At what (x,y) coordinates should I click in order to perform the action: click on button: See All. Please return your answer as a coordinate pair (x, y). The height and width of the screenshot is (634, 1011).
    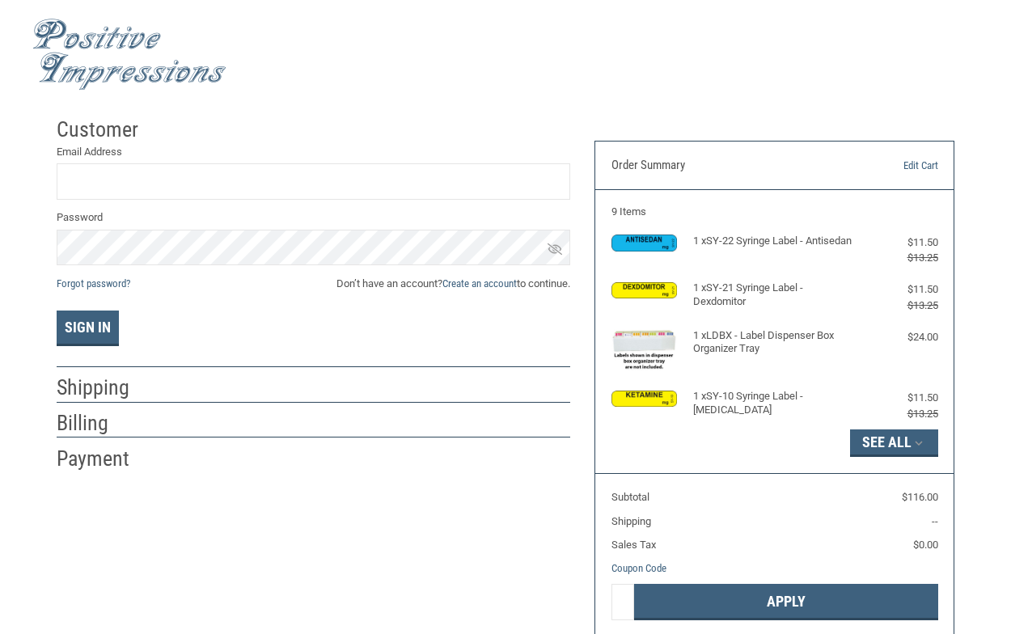
    Looking at the image, I should click on (893, 443).